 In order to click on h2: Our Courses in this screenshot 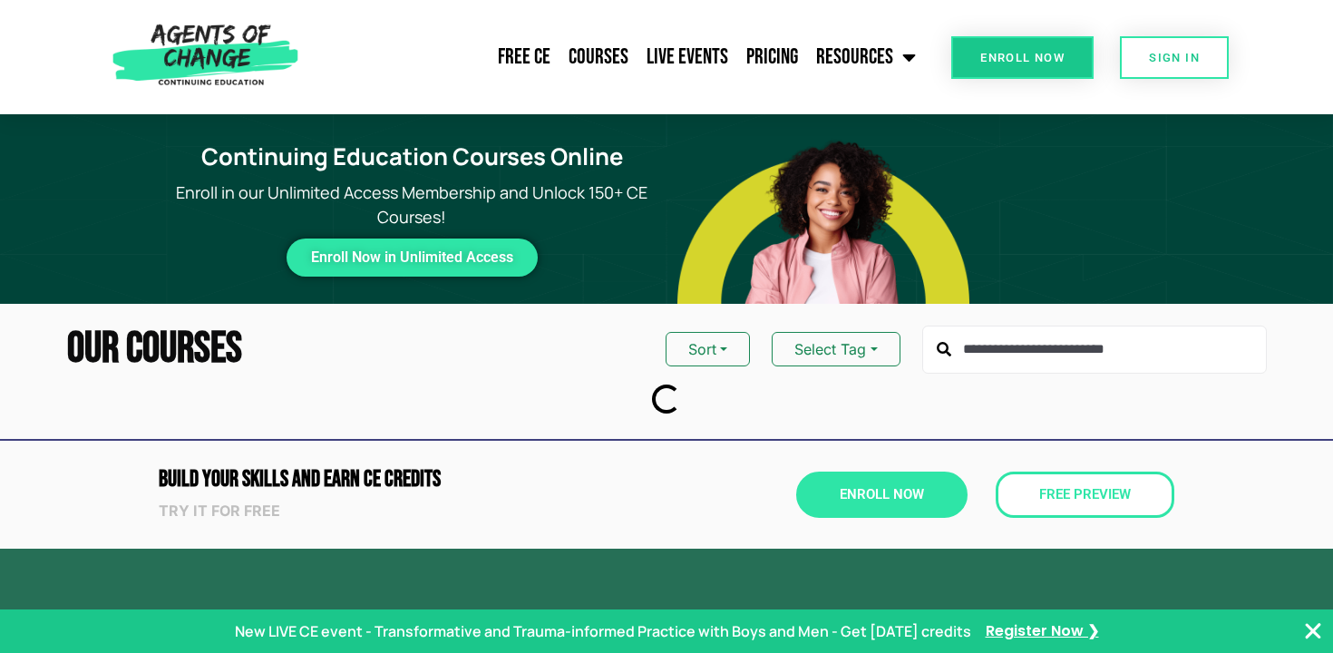, I will do `click(154, 349)`.